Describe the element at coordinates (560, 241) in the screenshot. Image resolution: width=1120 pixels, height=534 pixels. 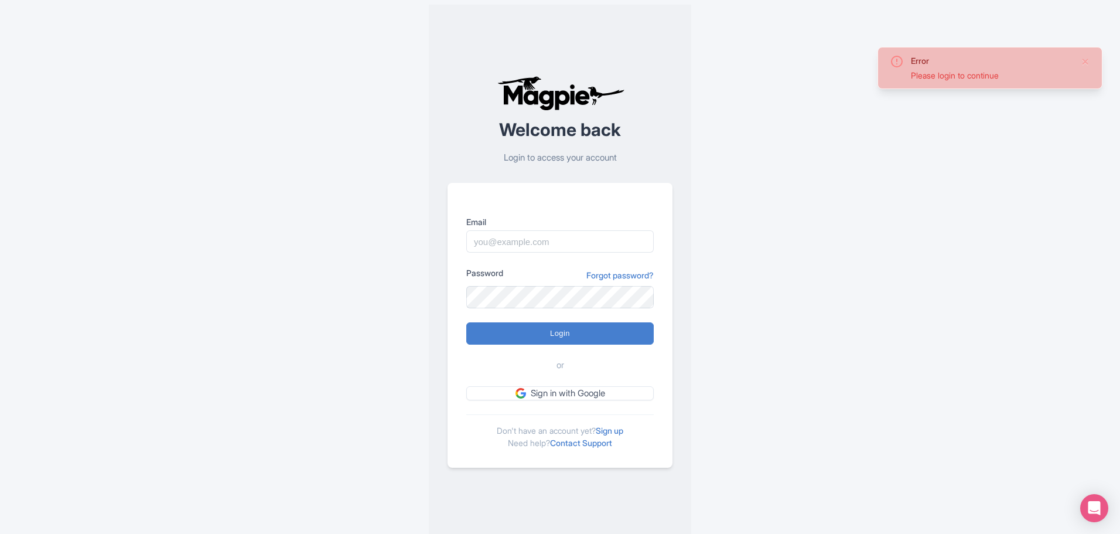
I see `input: you@example.com` at that location.